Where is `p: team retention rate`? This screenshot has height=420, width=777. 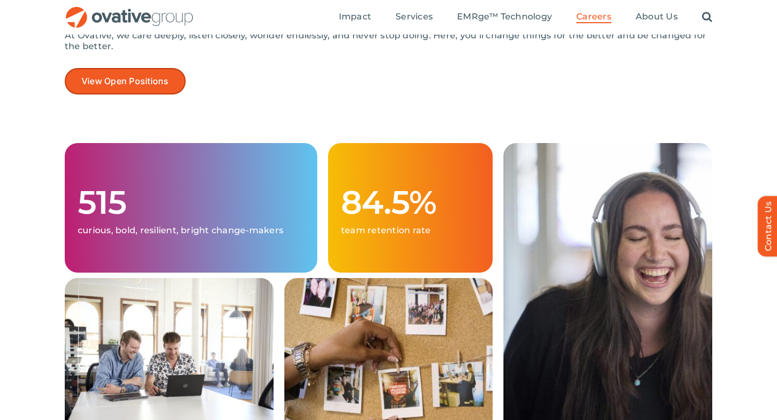 p: team retention rate is located at coordinates (410, 230).